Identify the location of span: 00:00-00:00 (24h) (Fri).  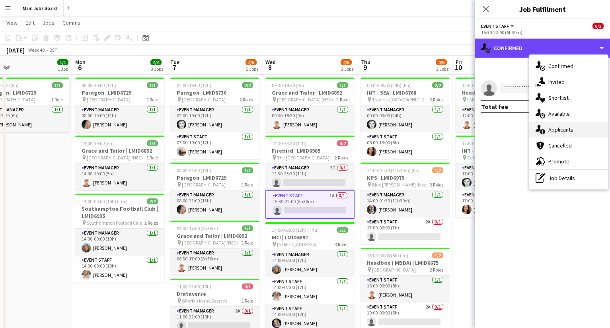
(389, 85).